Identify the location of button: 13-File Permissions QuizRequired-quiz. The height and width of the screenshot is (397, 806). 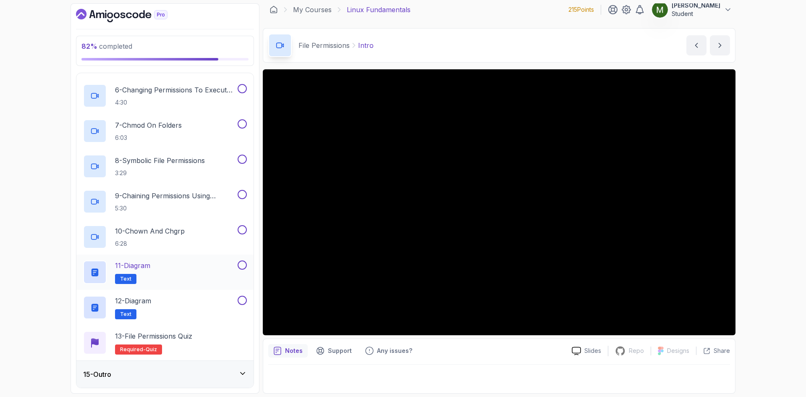
(165, 342).